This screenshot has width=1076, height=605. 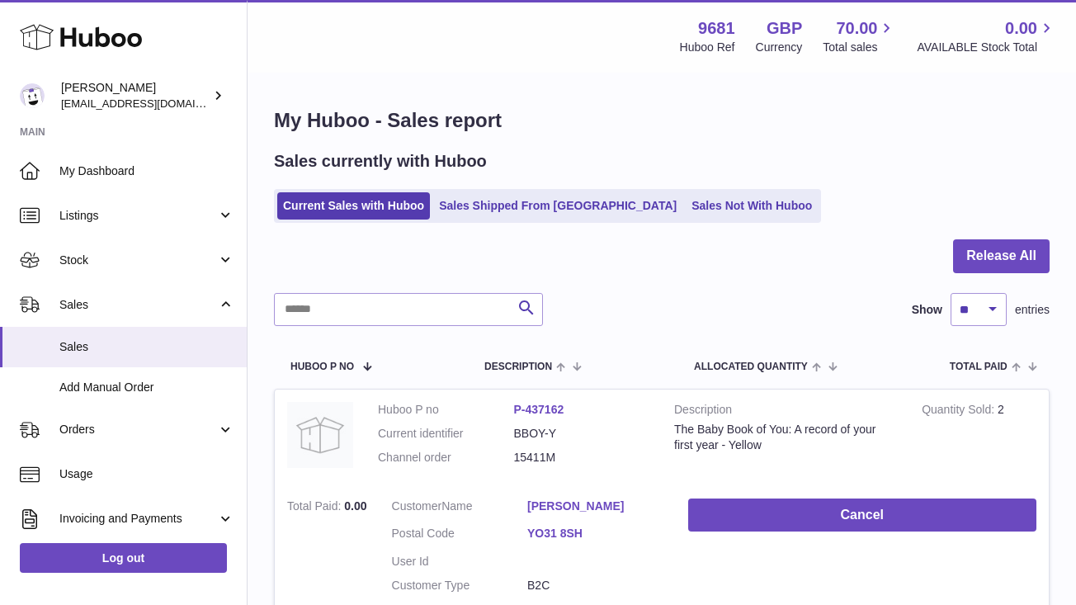 I want to click on h2: Sales currently with Huboo, so click(x=380, y=161).